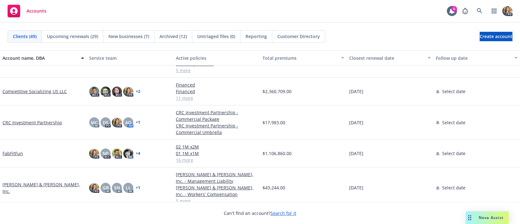  Describe the element at coordinates (274, 188) in the screenshot. I see `span: $43,244.00` at that location.